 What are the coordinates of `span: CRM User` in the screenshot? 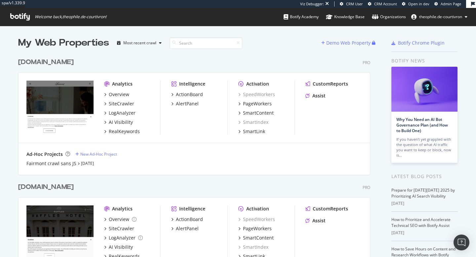 It's located at (355, 4).